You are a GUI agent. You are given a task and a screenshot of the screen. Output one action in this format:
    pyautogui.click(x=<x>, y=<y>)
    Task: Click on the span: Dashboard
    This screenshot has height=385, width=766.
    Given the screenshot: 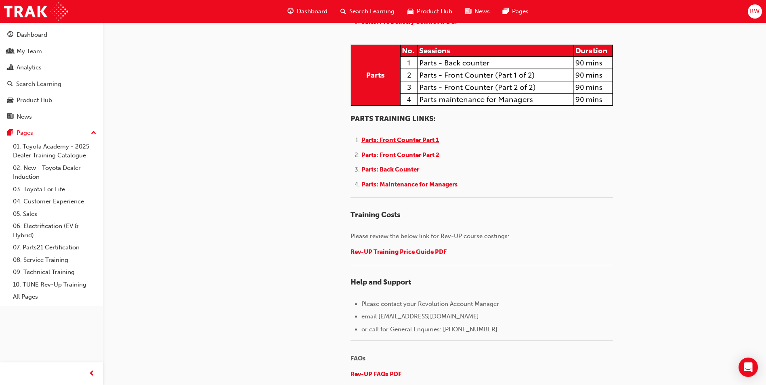 What is the action you would take?
    pyautogui.click(x=312, y=11)
    